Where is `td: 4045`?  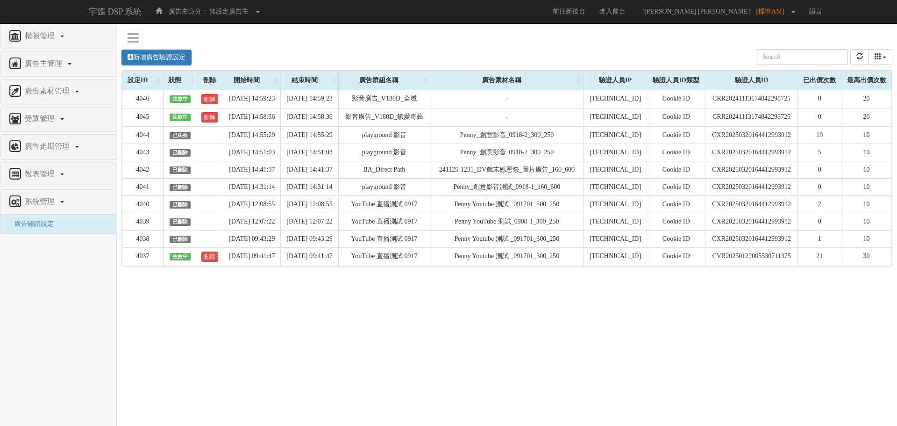 td: 4045 is located at coordinates (143, 117).